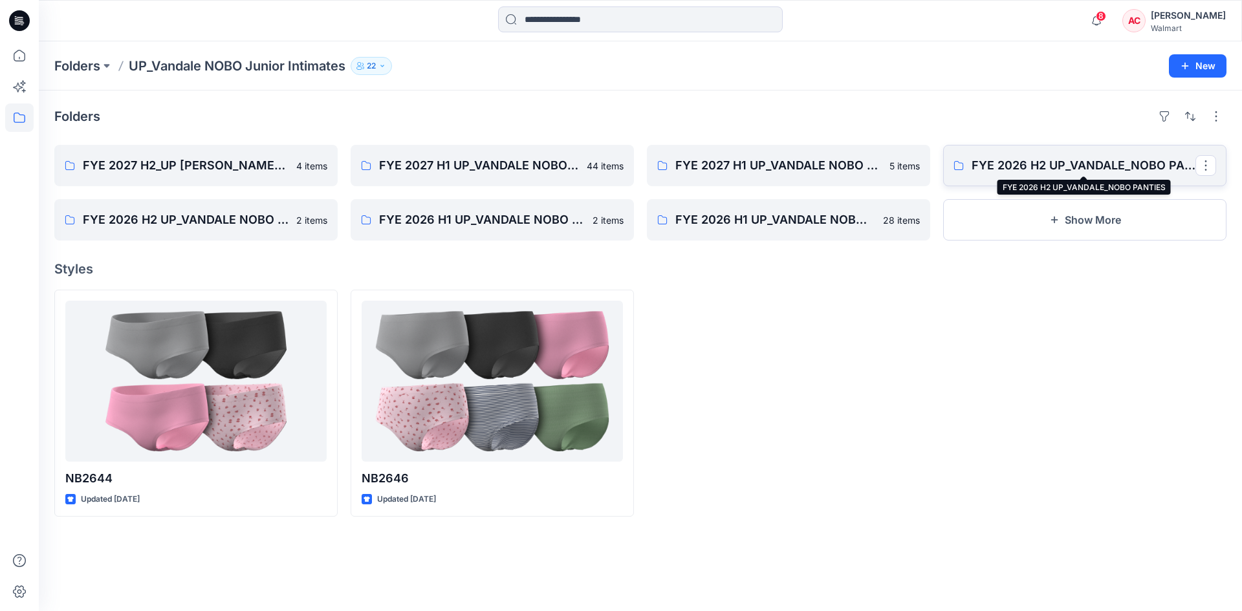 This screenshot has width=1242, height=611. Describe the element at coordinates (77, 116) in the screenshot. I see `h4: Folders` at that location.